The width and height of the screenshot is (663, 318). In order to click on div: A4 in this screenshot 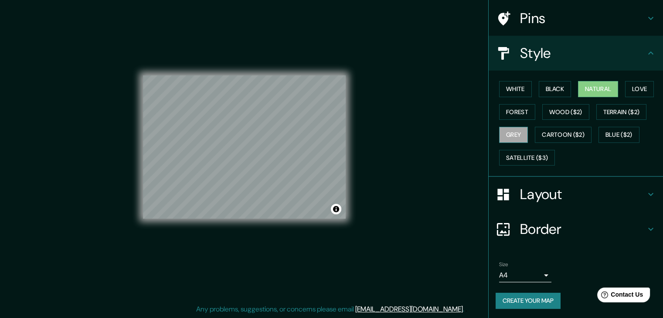, I will do `click(525, 276)`.